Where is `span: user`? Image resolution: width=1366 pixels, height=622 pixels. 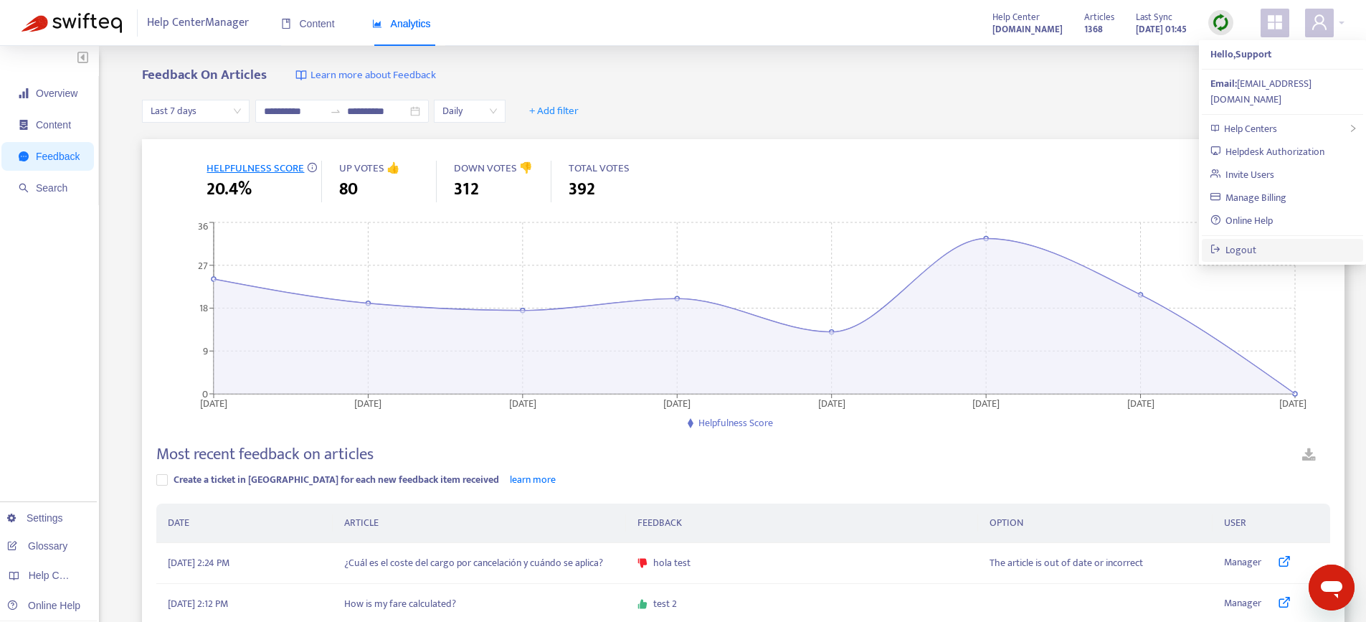 span: user is located at coordinates (1319, 22).